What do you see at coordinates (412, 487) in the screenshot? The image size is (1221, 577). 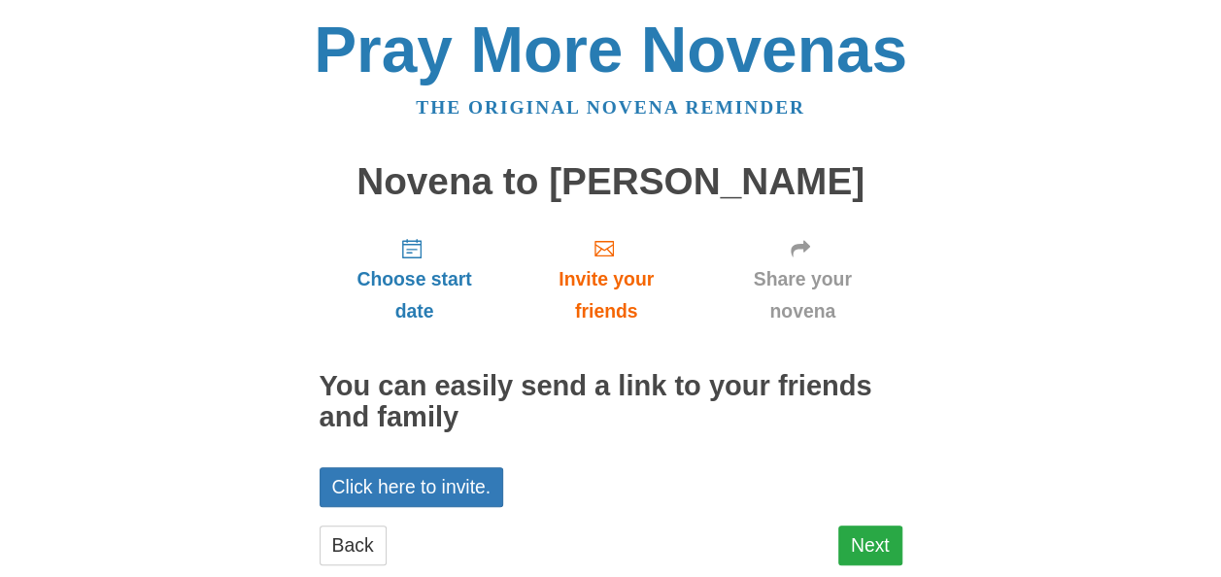 I see `a: Click here to invite.` at bounding box center [412, 487].